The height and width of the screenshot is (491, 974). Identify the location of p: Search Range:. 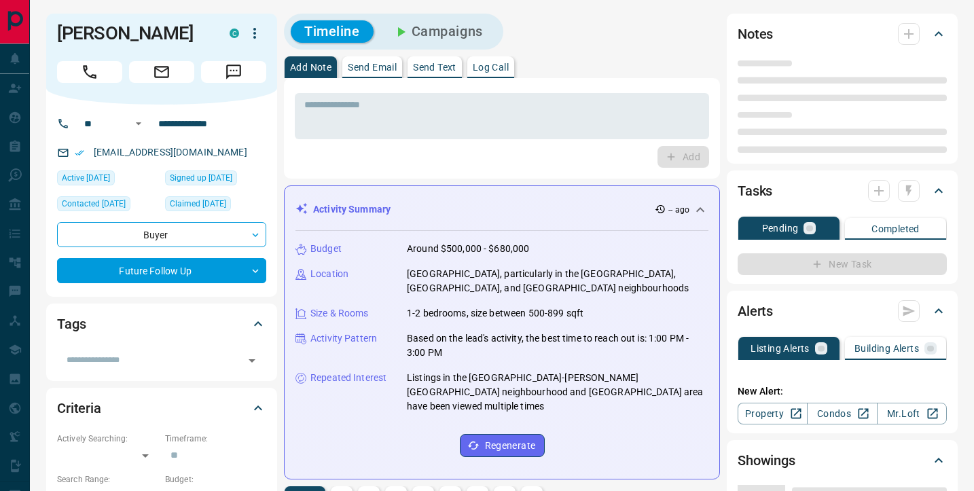
(107, 479).